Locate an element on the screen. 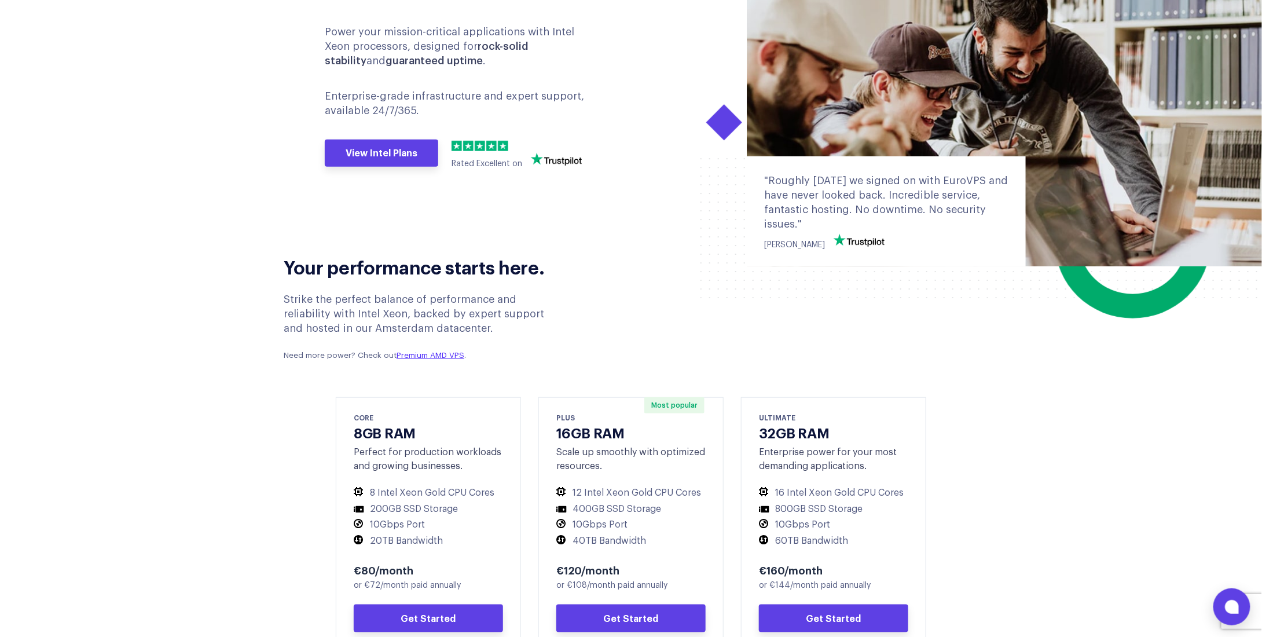 The image size is (1262, 637). li: 16 Intel Xeon Gold CPU Cores is located at coordinates (834, 493).